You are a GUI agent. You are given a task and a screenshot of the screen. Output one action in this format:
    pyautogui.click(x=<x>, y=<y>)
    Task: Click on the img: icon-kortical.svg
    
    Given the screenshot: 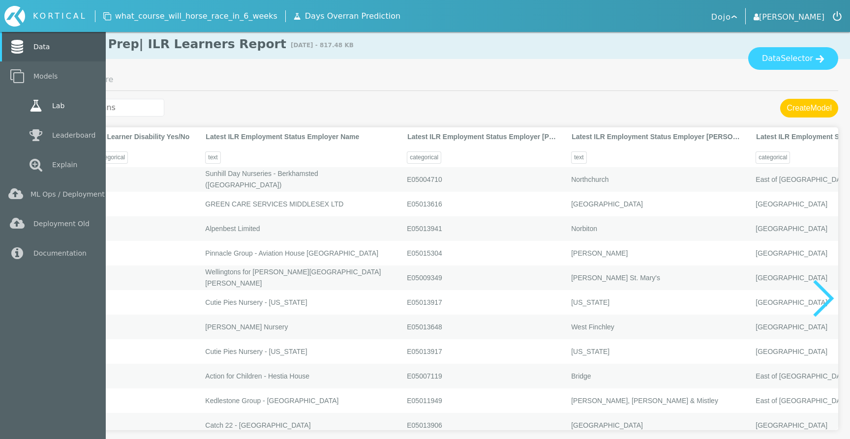 What is the action you would take?
    pyautogui.click(x=15, y=16)
    